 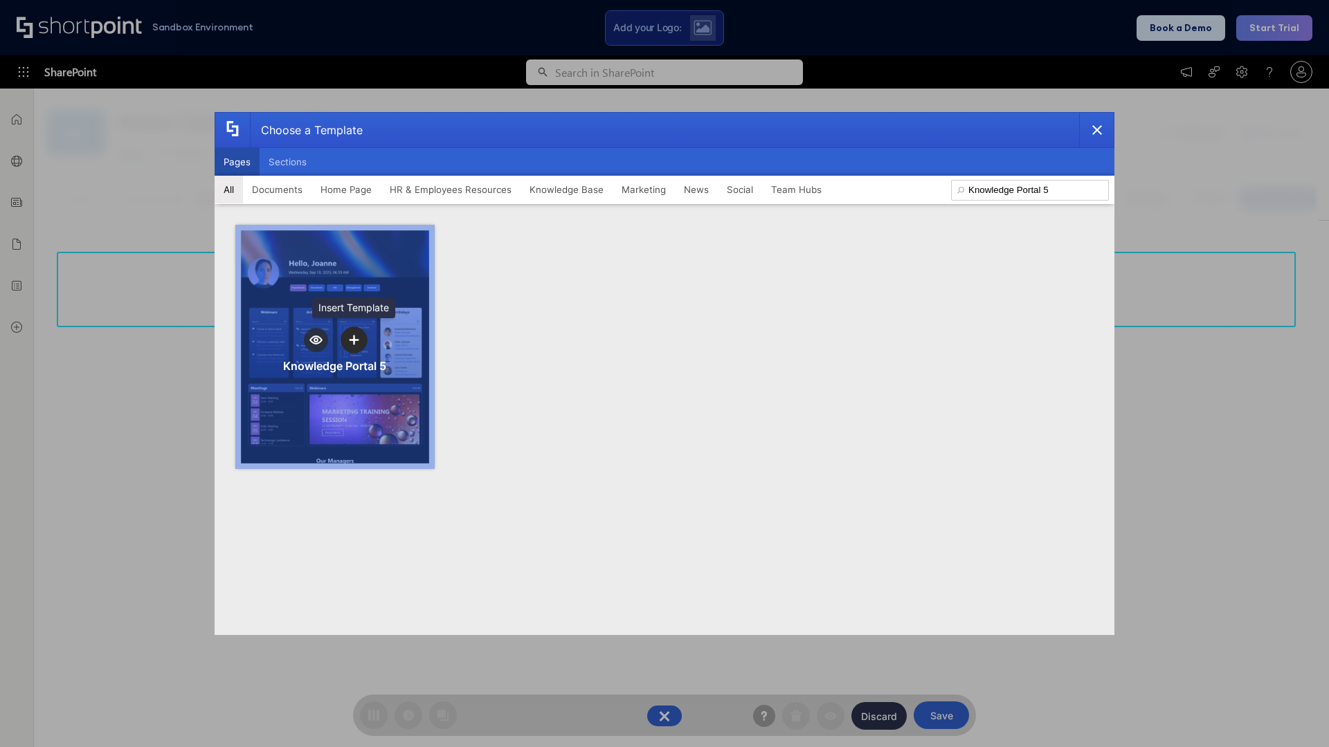 I want to click on div: Chat Widget, so click(x=1294, y=714).